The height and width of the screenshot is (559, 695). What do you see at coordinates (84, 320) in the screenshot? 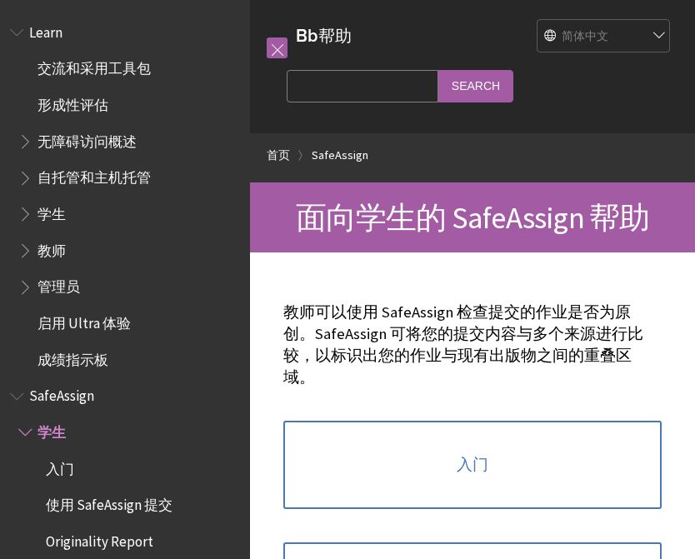
I see `span: 启用 Ultra 体验` at bounding box center [84, 320].